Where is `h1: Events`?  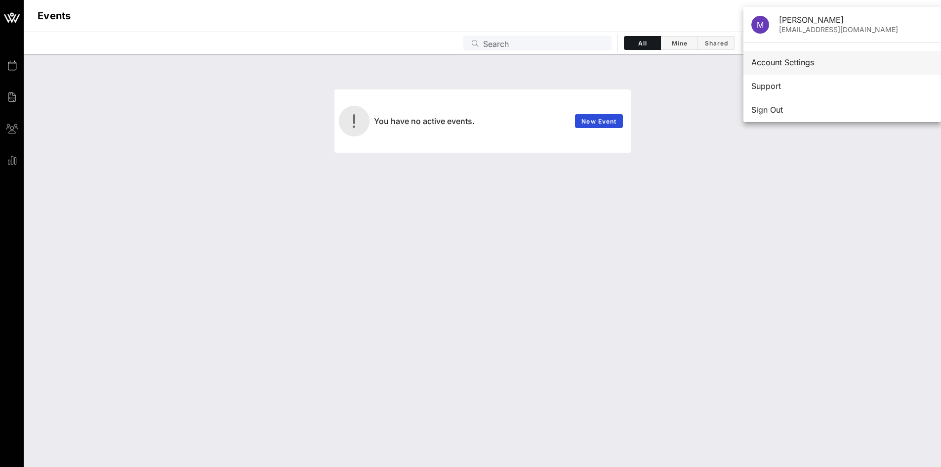
h1: Events is located at coordinates (54, 16).